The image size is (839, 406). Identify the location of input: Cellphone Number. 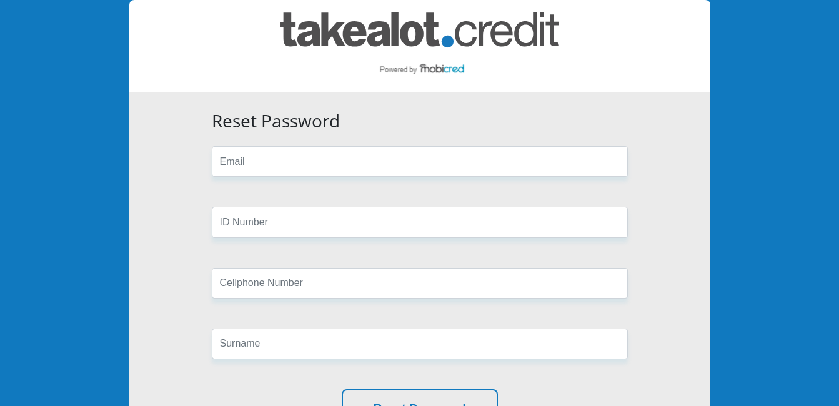
(420, 283).